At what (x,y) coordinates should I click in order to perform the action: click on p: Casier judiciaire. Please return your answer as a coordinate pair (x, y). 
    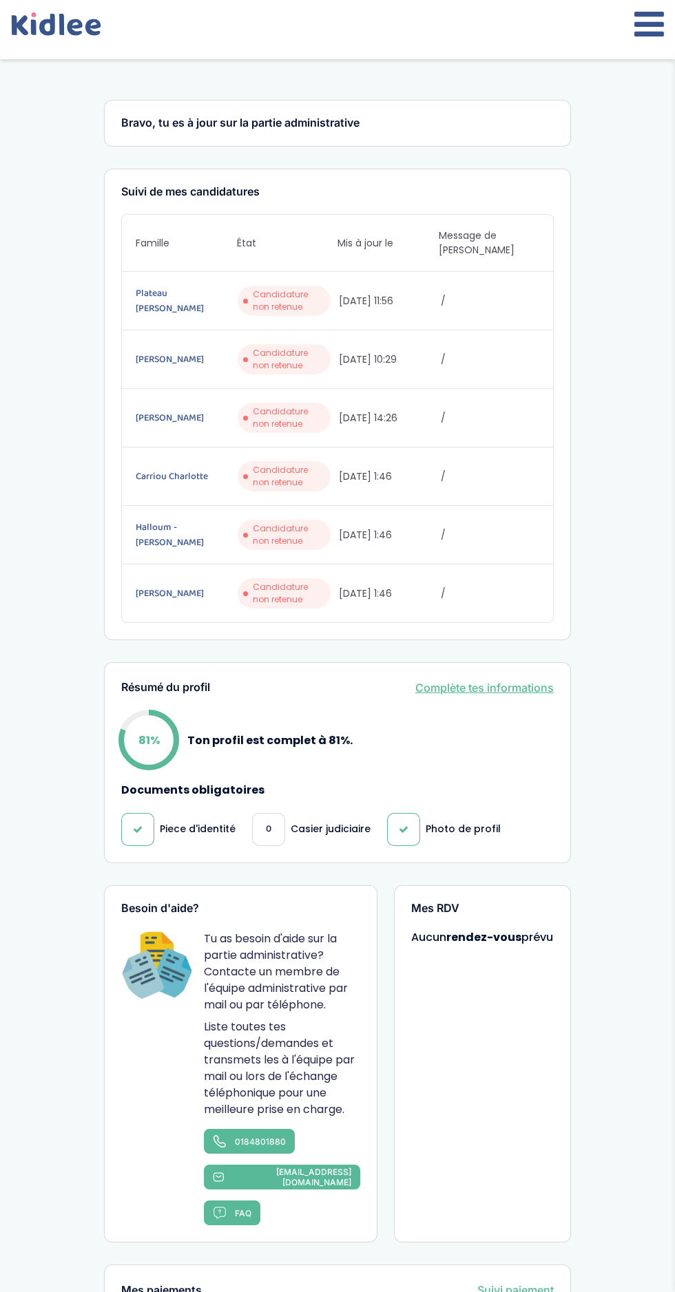
    Looking at the image, I should click on (330, 829).